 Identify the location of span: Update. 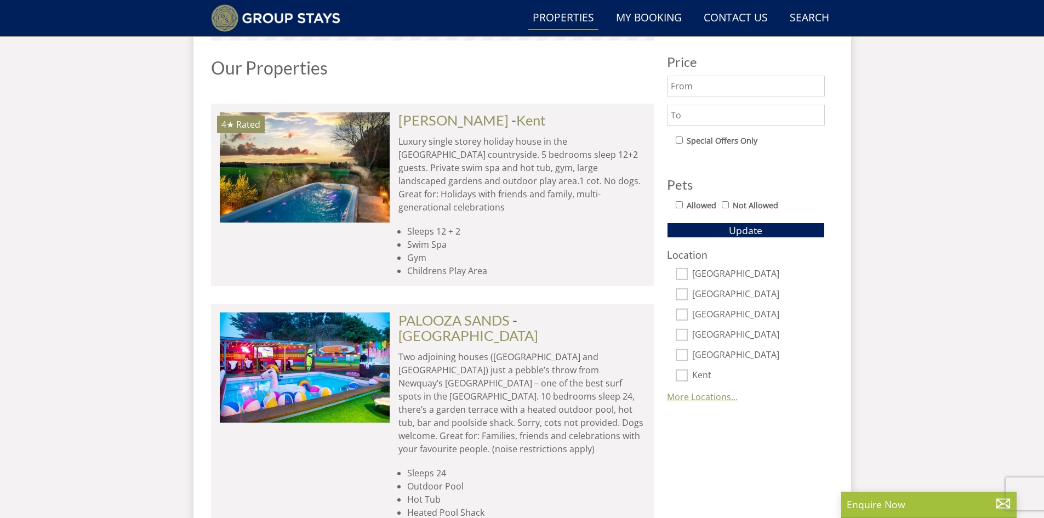
(745, 230).